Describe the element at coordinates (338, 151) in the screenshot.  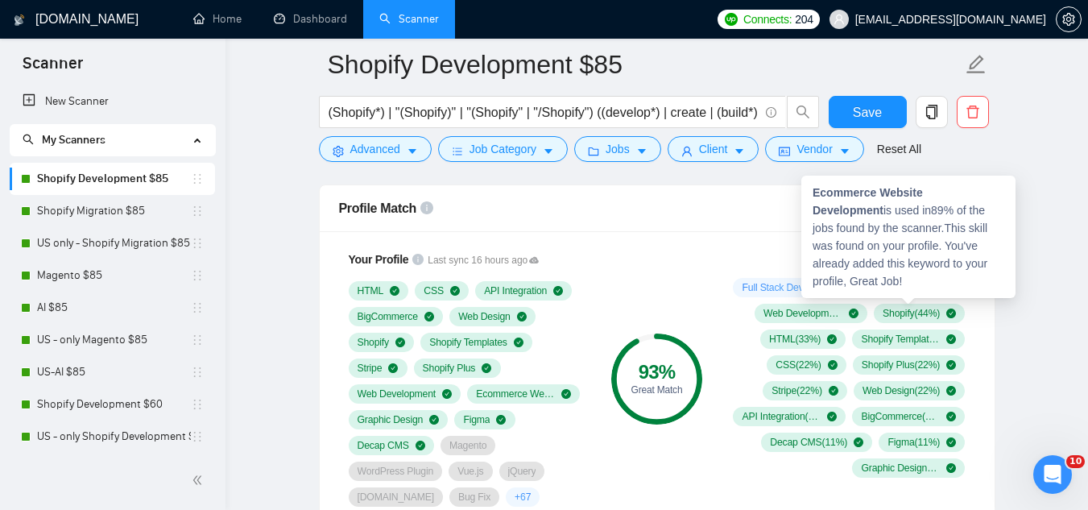
I see `span: setting` at that location.